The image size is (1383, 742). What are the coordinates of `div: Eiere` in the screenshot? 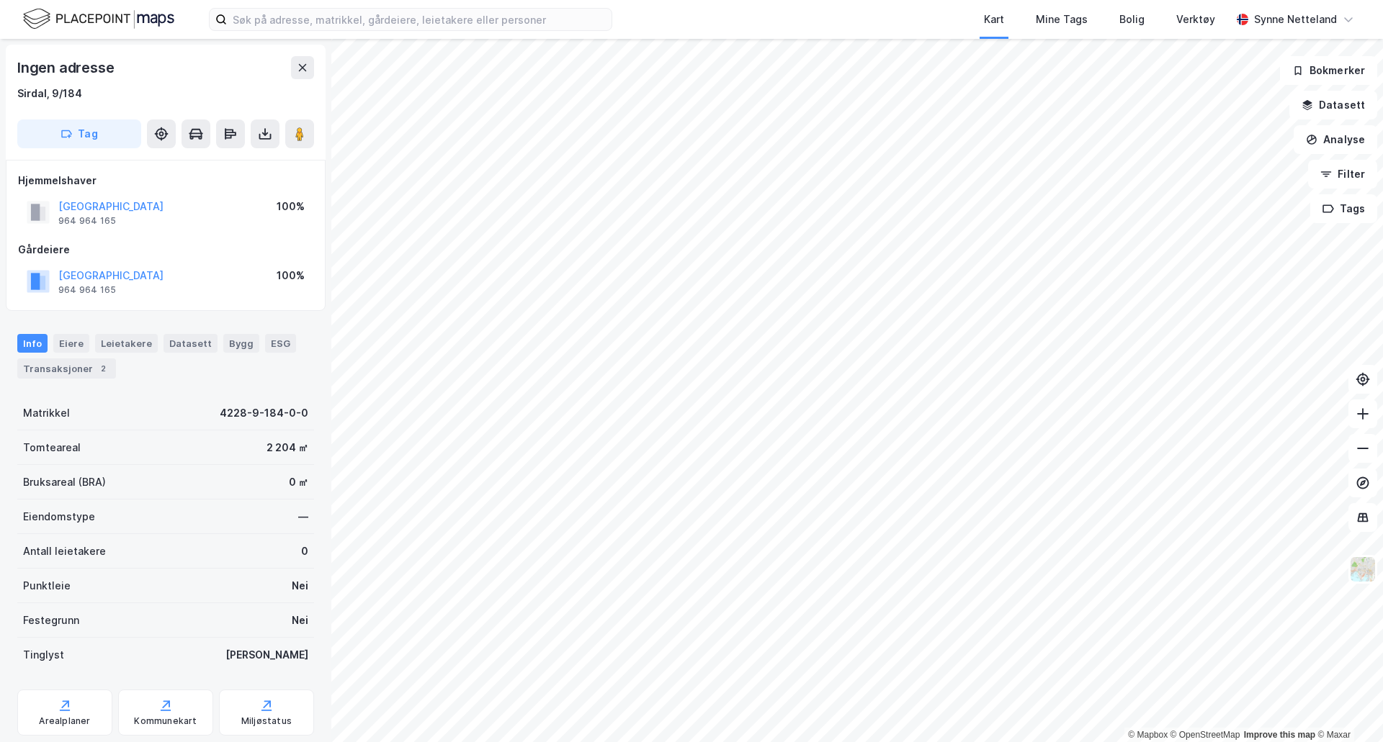 It's located at (71, 343).